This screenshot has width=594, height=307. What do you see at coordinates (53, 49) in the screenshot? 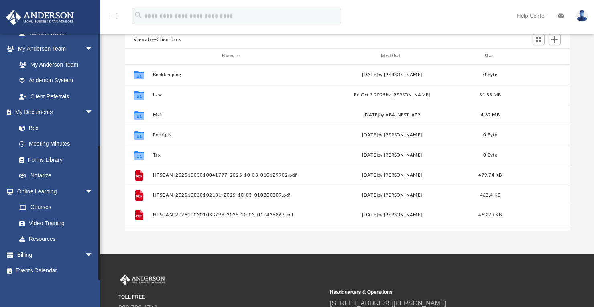
I see `a: My Anderson Teamarrow_drop_down` at bounding box center [53, 49].